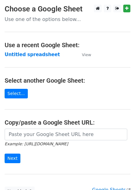 This screenshot has width=135, height=190. I want to click on h4: Copy/paste a Google Sheet URL:, so click(67, 123).